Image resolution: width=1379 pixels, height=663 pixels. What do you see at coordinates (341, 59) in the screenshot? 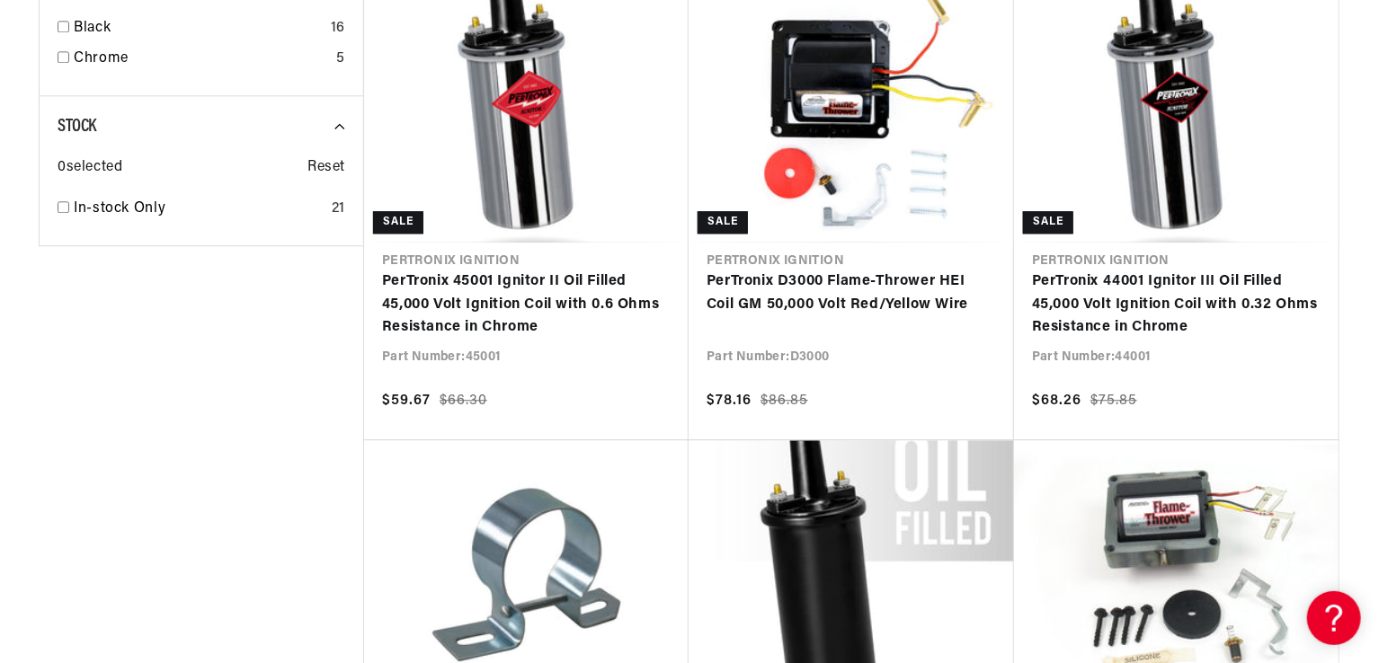
I see `div: 5` at bounding box center [341, 59].